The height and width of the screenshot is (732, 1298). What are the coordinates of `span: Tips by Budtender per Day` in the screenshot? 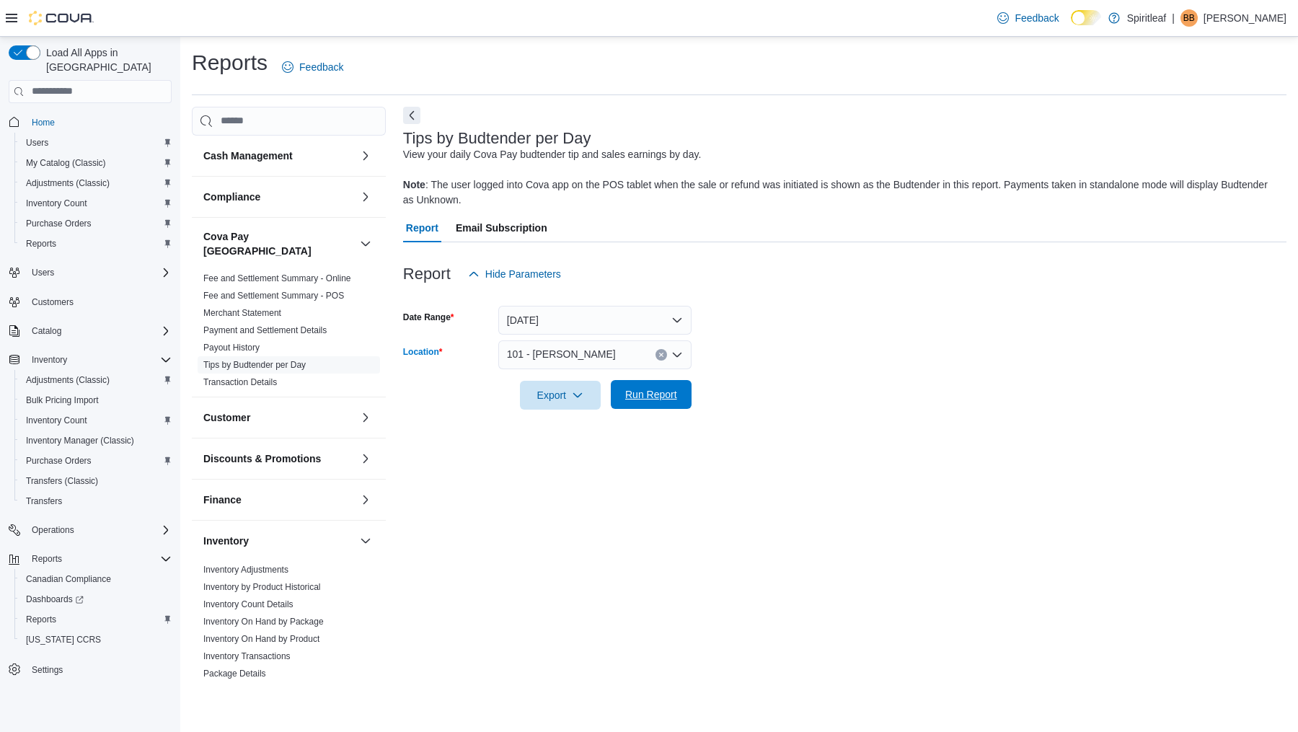 It's located at (255, 365).